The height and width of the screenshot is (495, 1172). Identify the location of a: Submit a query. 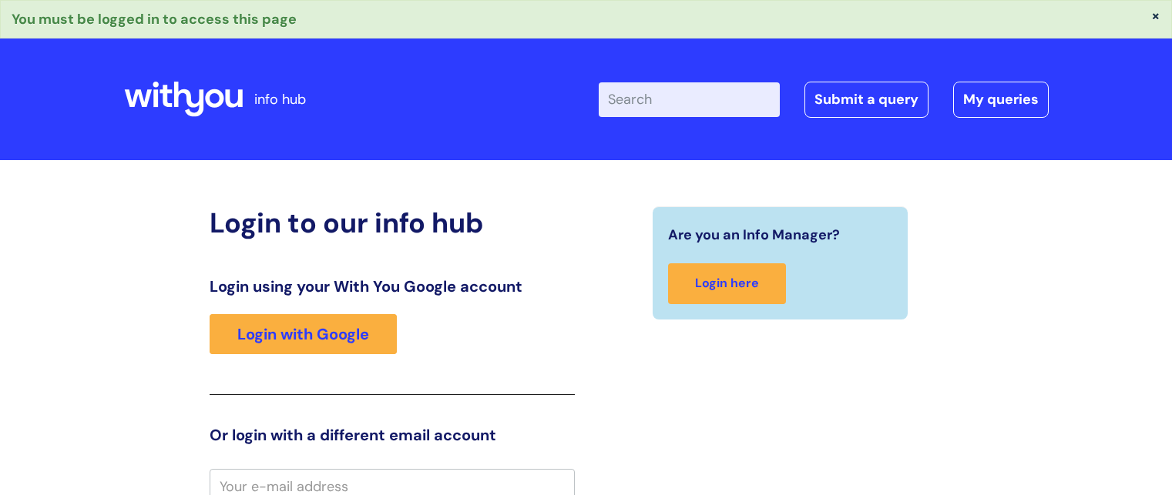
(866, 99).